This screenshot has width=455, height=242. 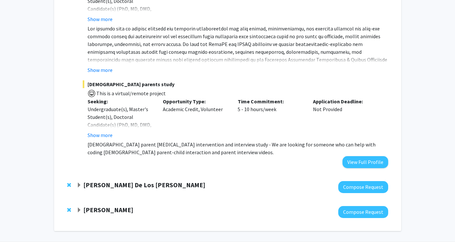 What do you see at coordinates (120, 102) in the screenshot?
I see `p: Seeking:` at bounding box center [120, 102].